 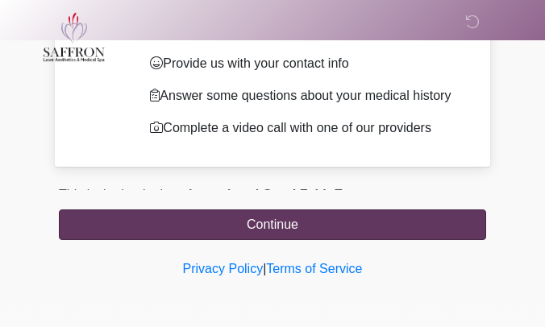 I want to click on a: Privacy Policy, so click(x=223, y=268).